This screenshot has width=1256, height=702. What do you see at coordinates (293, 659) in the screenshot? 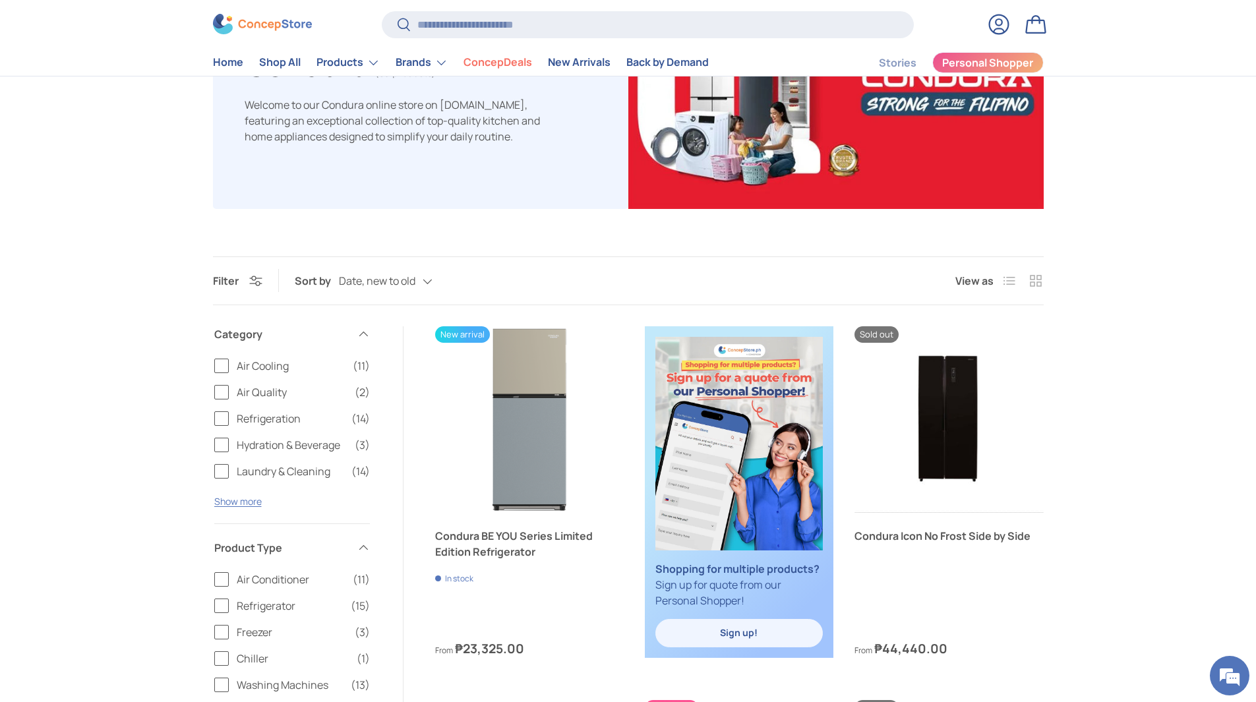
I see `span: Chiller` at bounding box center [293, 659].